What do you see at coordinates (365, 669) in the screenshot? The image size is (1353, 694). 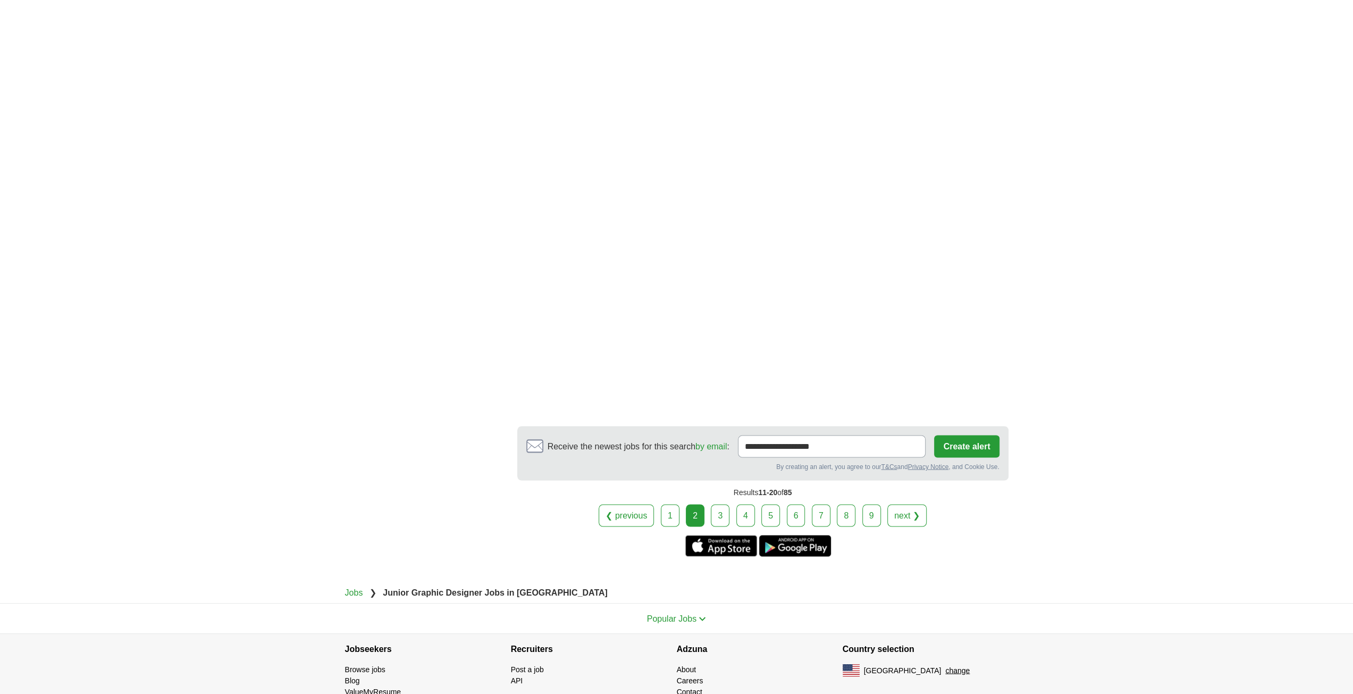 I see `a: Browse jobs` at bounding box center [365, 669].